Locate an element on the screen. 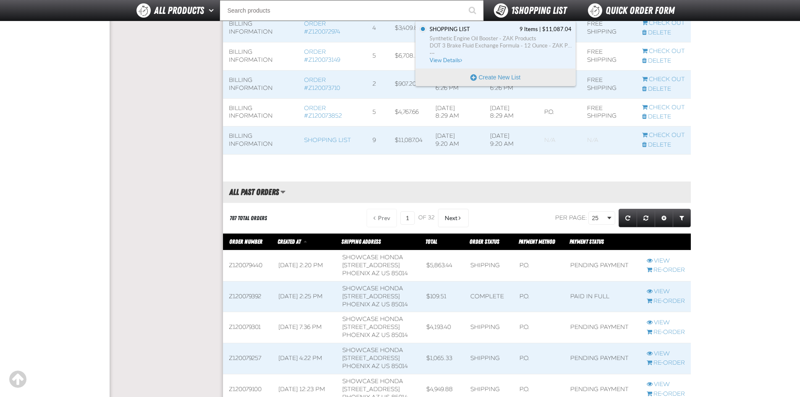 The height and width of the screenshot is (397, 800). span: View Details is located at coordinates (446, 60).